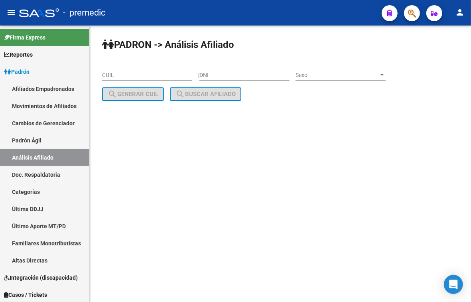 Image resolution: width=471 pixels, height=302 pixels. I want to click on span: - premedic, so click(84, 13).